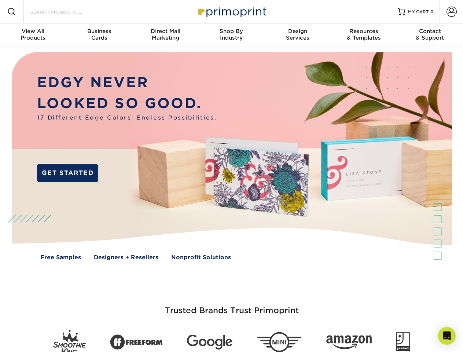 This screenshot has height=352, width=463. Describe the element at coordinates (127, 82) in the screenshot. I see `p: EDGY NEVER` at that location.